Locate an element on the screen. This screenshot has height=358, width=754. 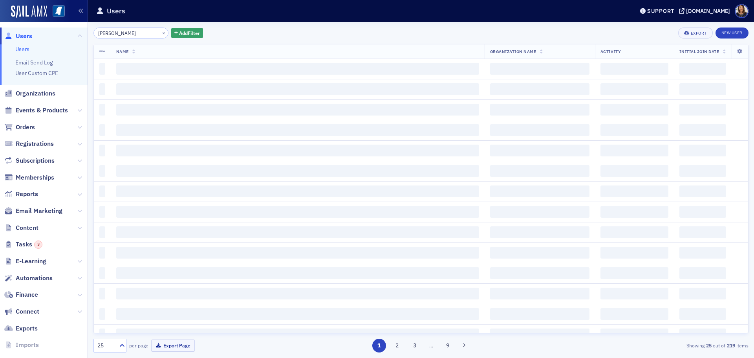
div: 3 is located at coordinates (38, 244).